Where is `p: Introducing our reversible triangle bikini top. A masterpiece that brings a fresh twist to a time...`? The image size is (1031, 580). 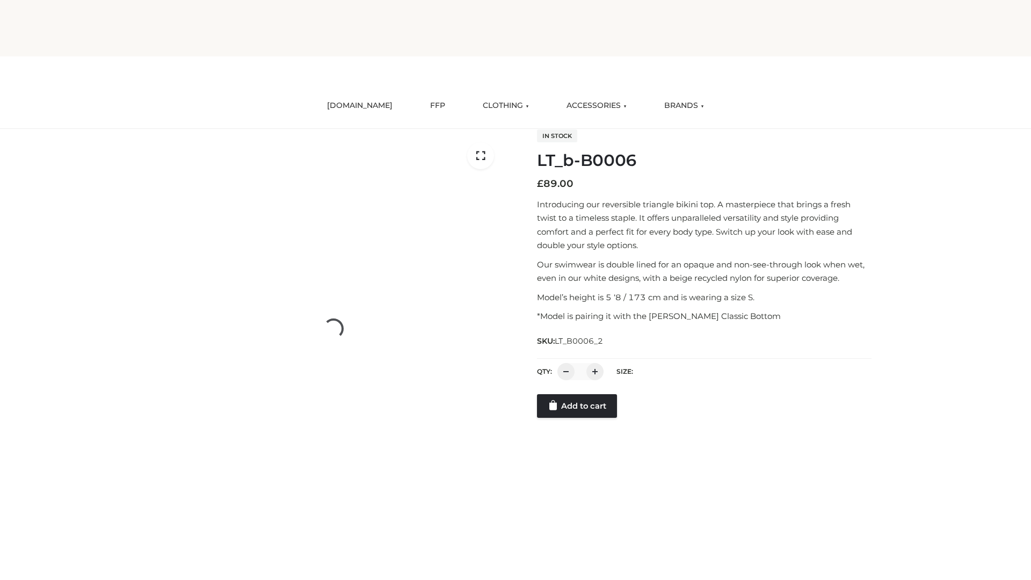
p: Introducing our reversible triangle bikini top. A masterpiece that brings a fresh twist to a time... is located at coordinates (704, 225).